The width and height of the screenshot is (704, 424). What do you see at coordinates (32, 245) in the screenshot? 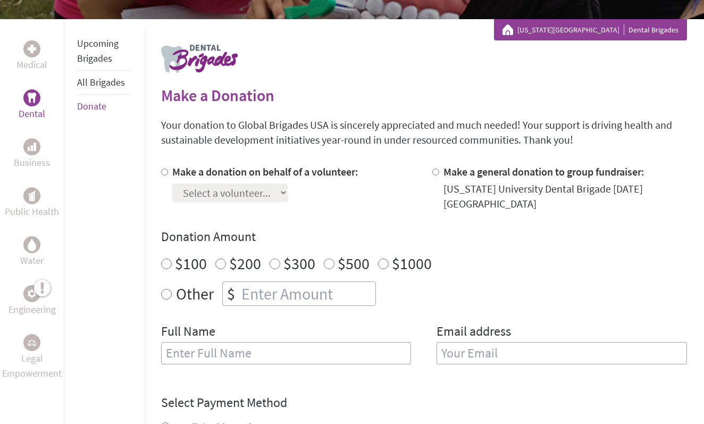
I see `div: Water` at bounding box center [32, 245].